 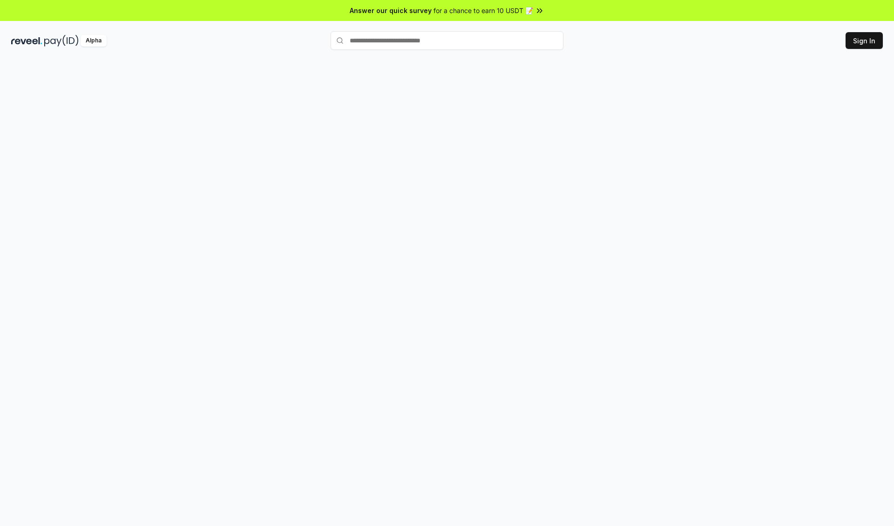 I want to click on img: pay_id, so click(x=61, y=41).